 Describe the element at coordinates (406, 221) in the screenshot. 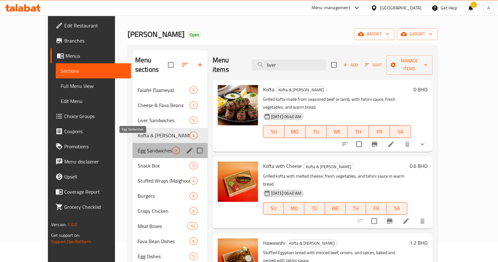

I see `a: Edit menu item` at that location.